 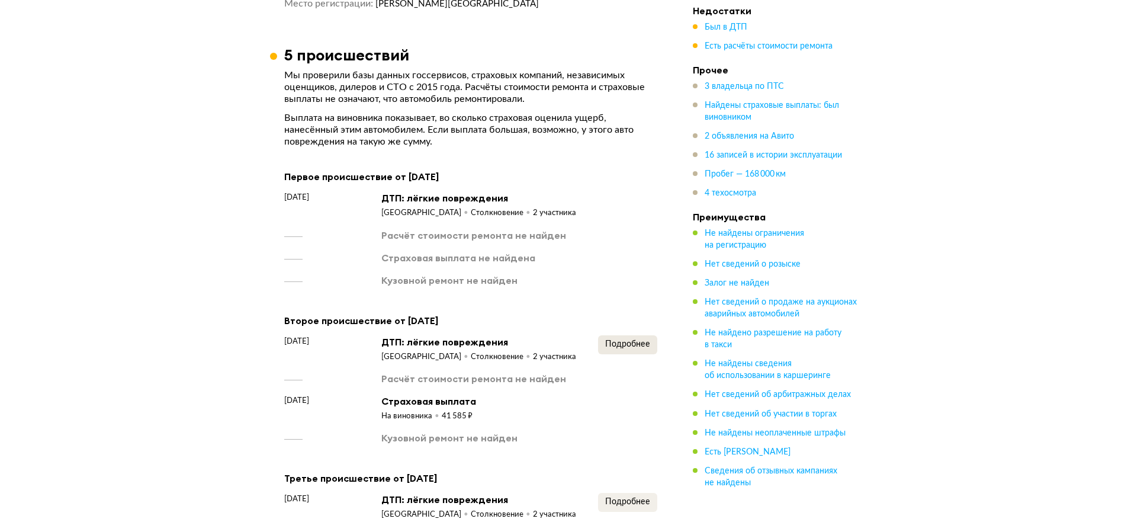 I want to click on p: Мы проверили базы данных госсервисов, страховых компаний, независимых оценщиков, дилеров и СТО с ..., so click(x=471, y=87).